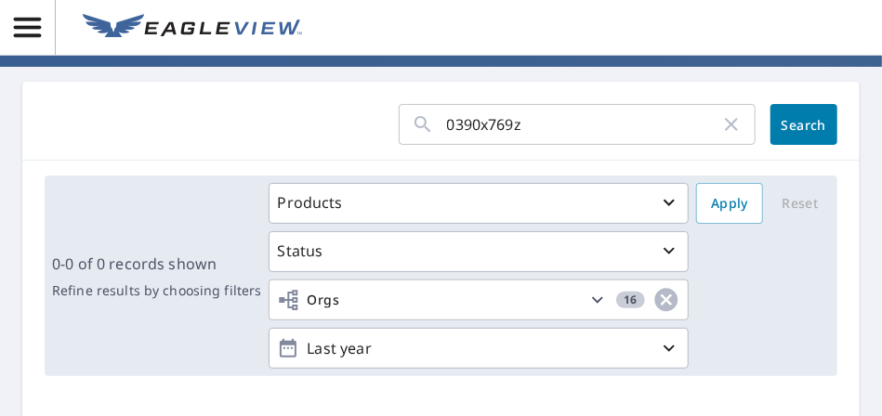 The height and width of the screenshot is (416, 882). Describe the element at coordinates (192, 28) in the screenshot. I see `a: EV Logo` at that location.